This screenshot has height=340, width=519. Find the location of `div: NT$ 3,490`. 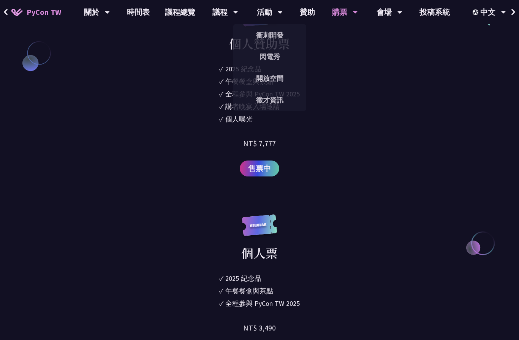

div: NT$ 3,490 is located at coordinates (259, 328).